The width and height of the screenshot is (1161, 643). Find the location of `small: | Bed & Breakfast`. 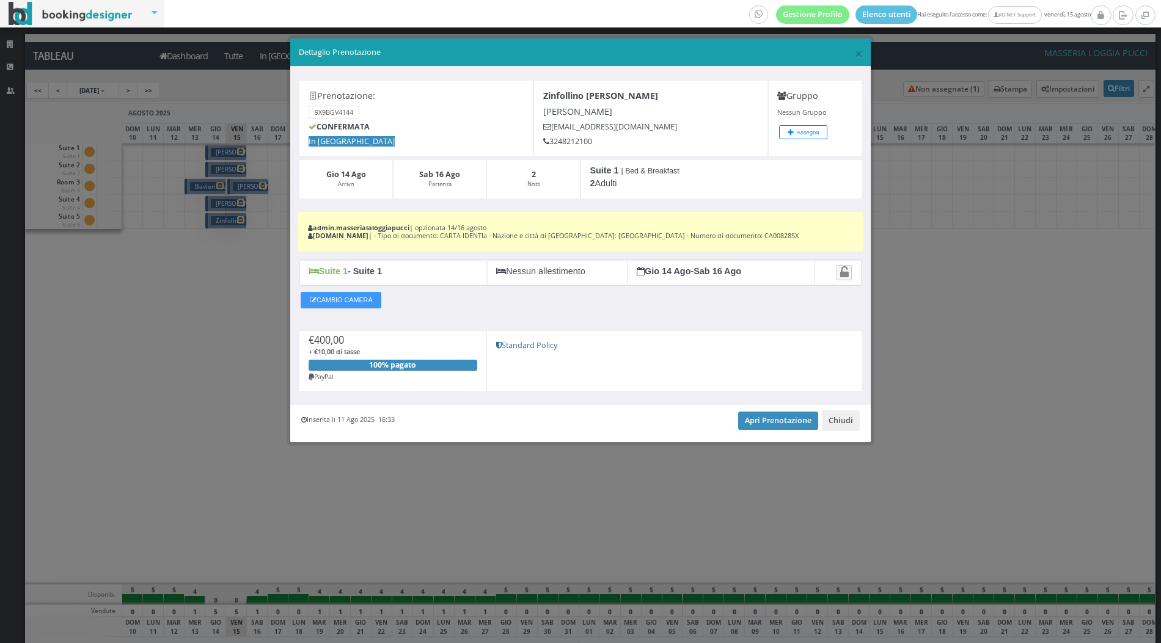

small: | Bed & Breakfast is located at coordinates (650, 171).